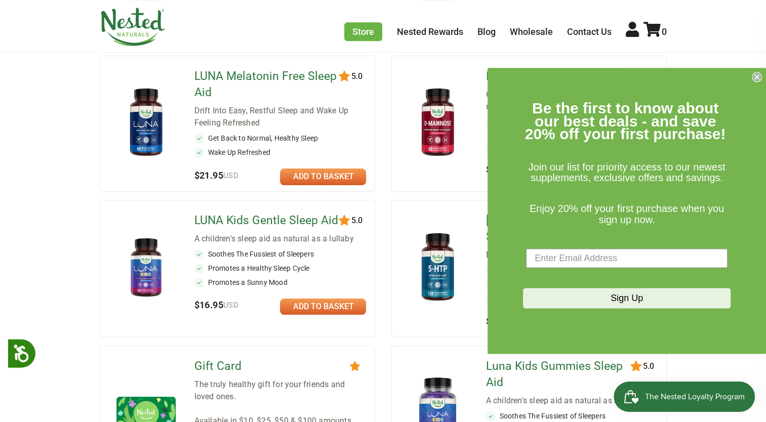  I want to click on input: Enter Email Address, so click(627, 259).